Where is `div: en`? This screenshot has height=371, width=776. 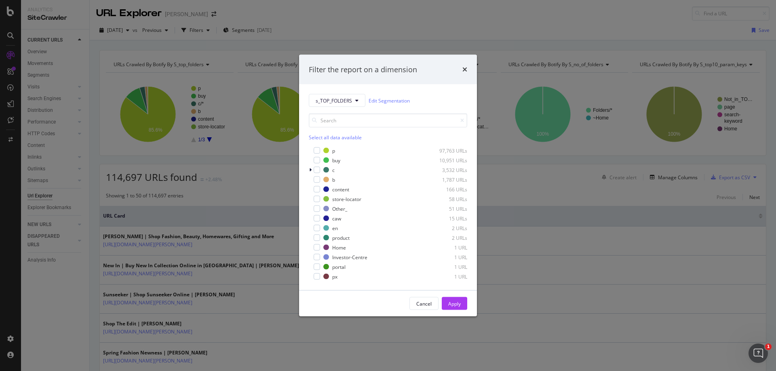
div: en is located at coordinates (335, 228).